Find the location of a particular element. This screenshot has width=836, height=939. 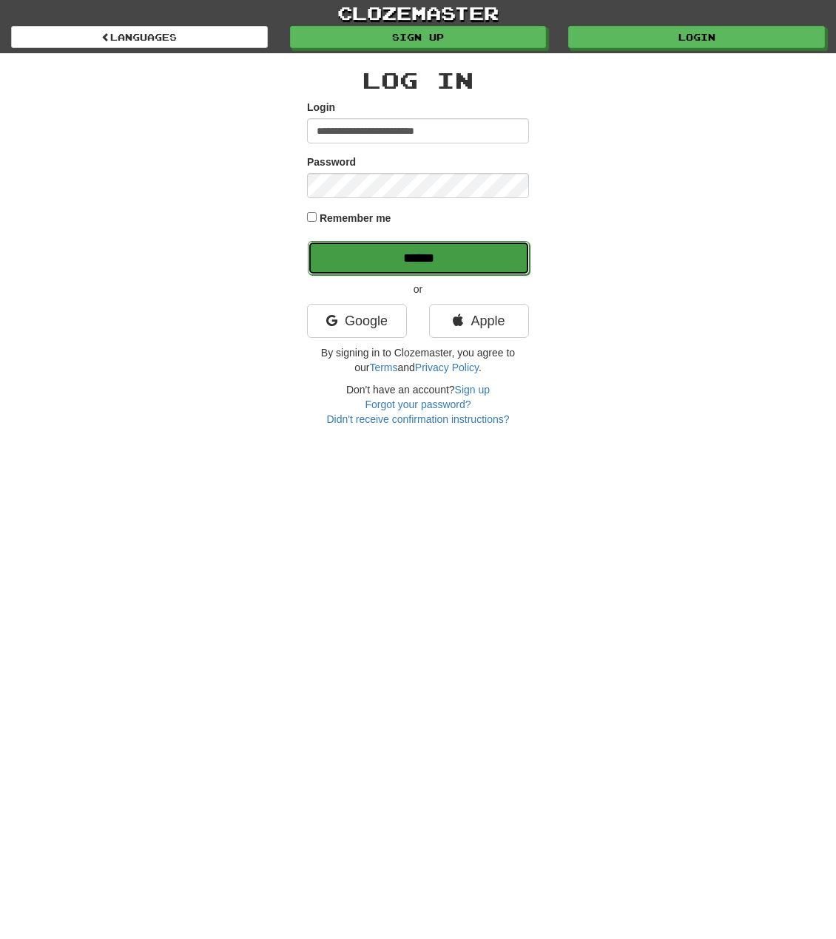

label: Remember me is located at coordinates (355, 218).